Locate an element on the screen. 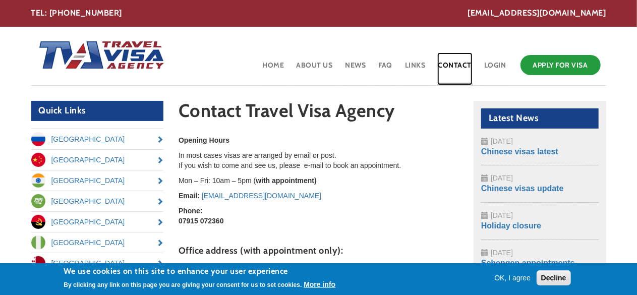  p: Mon – Fri: 10am – 5pm ( is located at coordinates (318, 181).